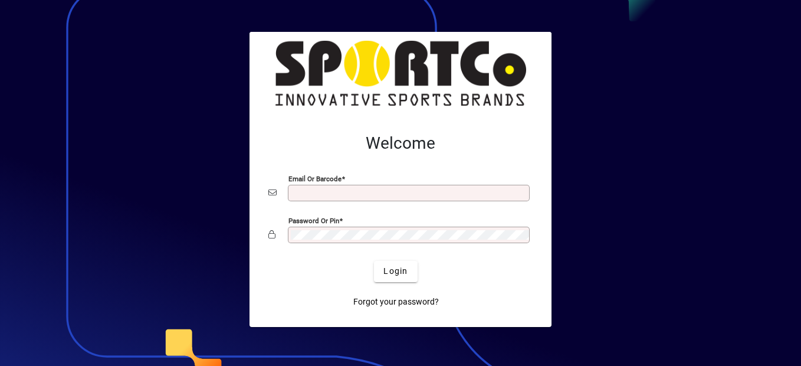 The width and height of the screenshot is (801, 366). I want to click on a: Forgot your password?, so click(396, 302).